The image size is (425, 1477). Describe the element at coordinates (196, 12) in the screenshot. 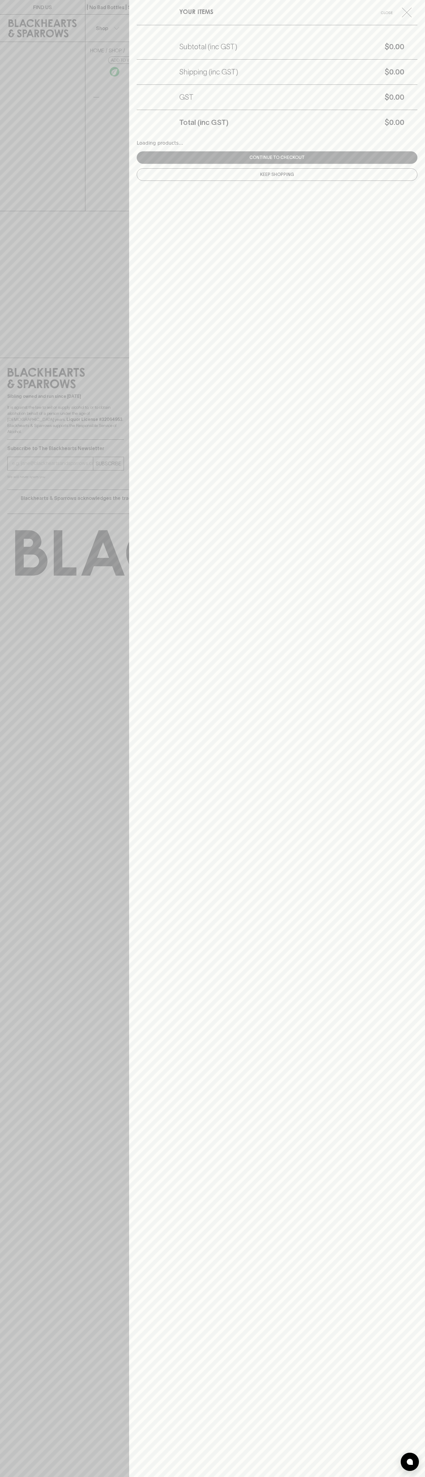

I see `h6: YOUR ITEMS` at that location.